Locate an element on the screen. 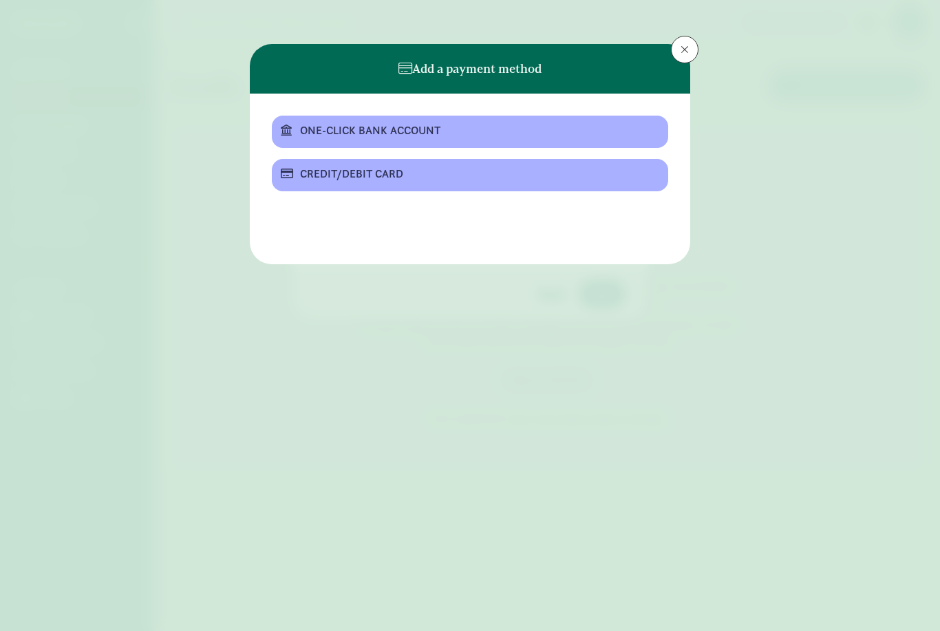 The height and width of the screenshot is (631, 940). div: ONE-CLICK BANK ACCOUNT is located at coordinates (469, 131).